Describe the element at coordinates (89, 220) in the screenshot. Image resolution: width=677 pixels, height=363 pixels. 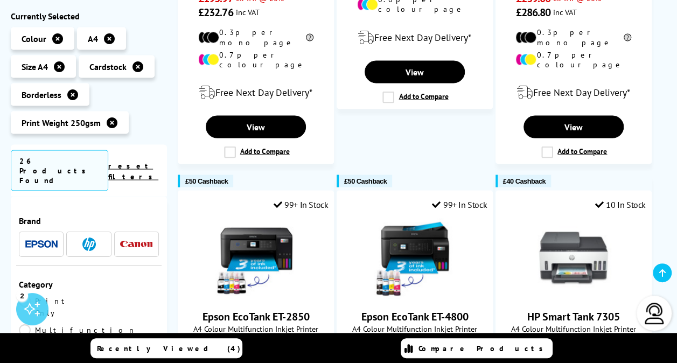
I see `div: Brand` at that location.